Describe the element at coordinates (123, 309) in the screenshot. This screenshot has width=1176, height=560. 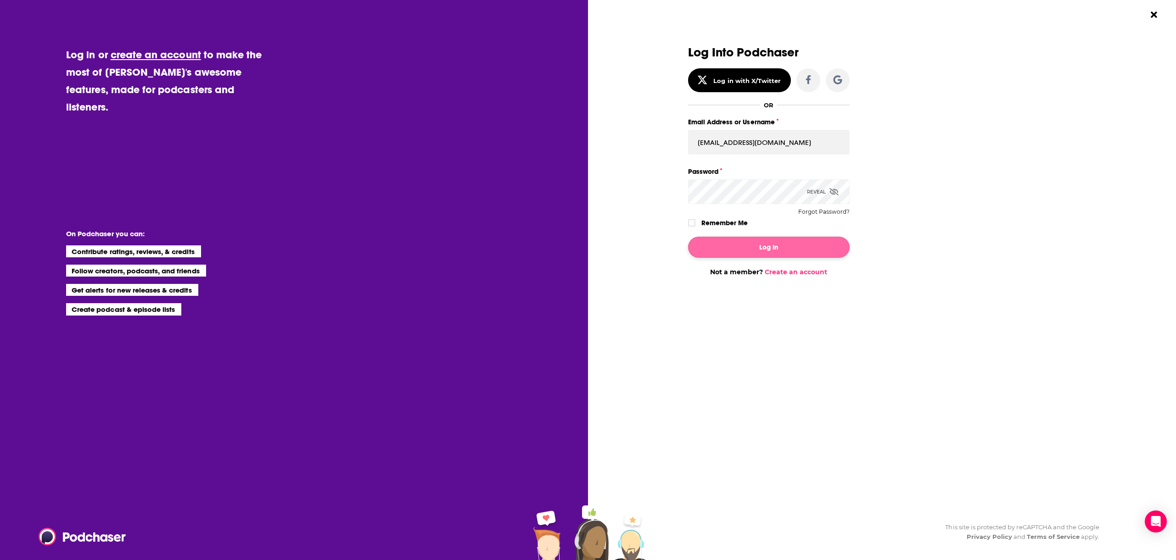
I see `li: Create podcast & episode lists` at that location.